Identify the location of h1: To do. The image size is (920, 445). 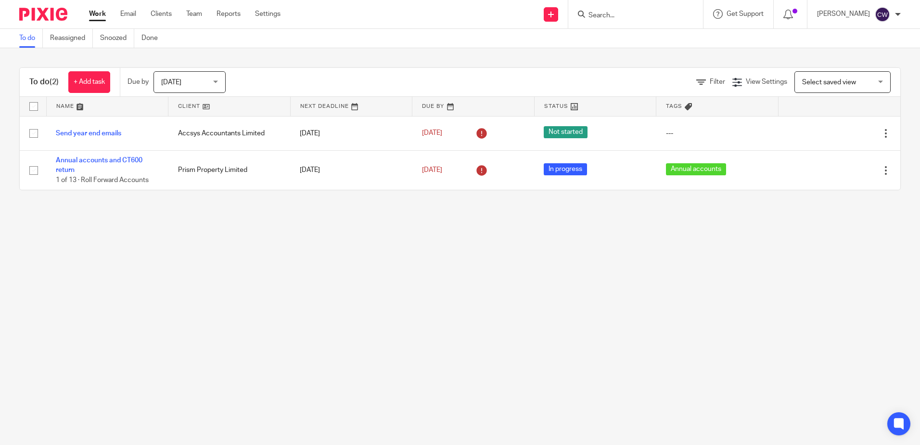
(44, 82).